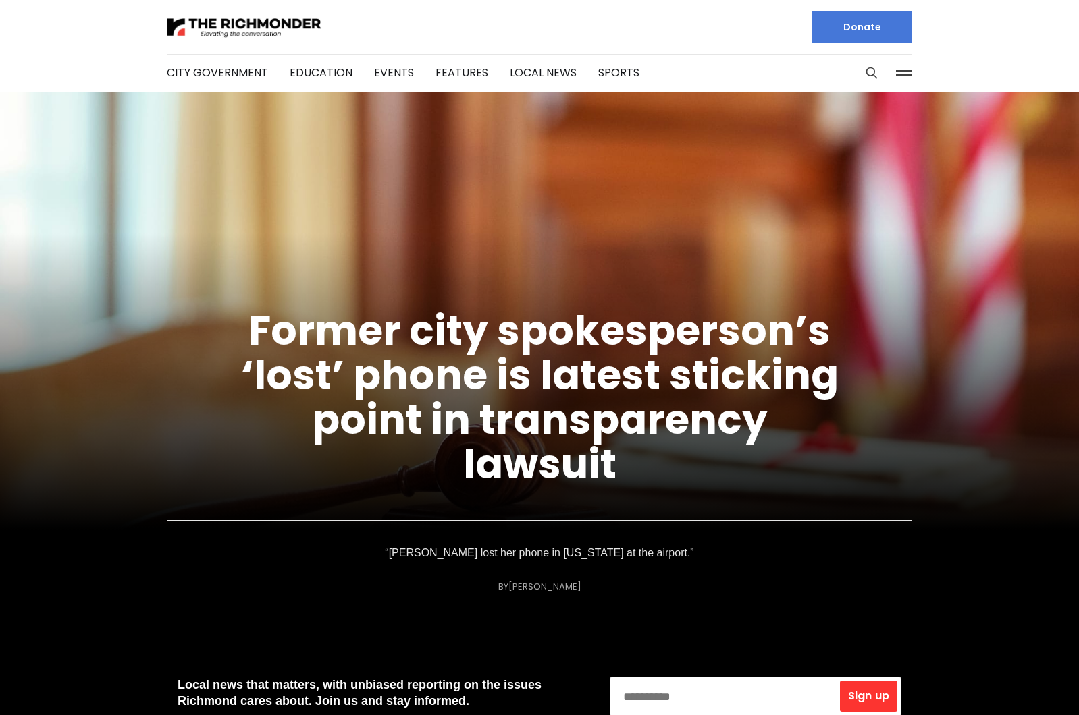 Image resolution: width=1079 pixels, height=715 pixels. Describe the element at coordinates (539, 398) in the screenshot. I see `a: Former city spokesperson’s ‘lost’ phone is latest sticking point in transparency lawsuit` at that location.